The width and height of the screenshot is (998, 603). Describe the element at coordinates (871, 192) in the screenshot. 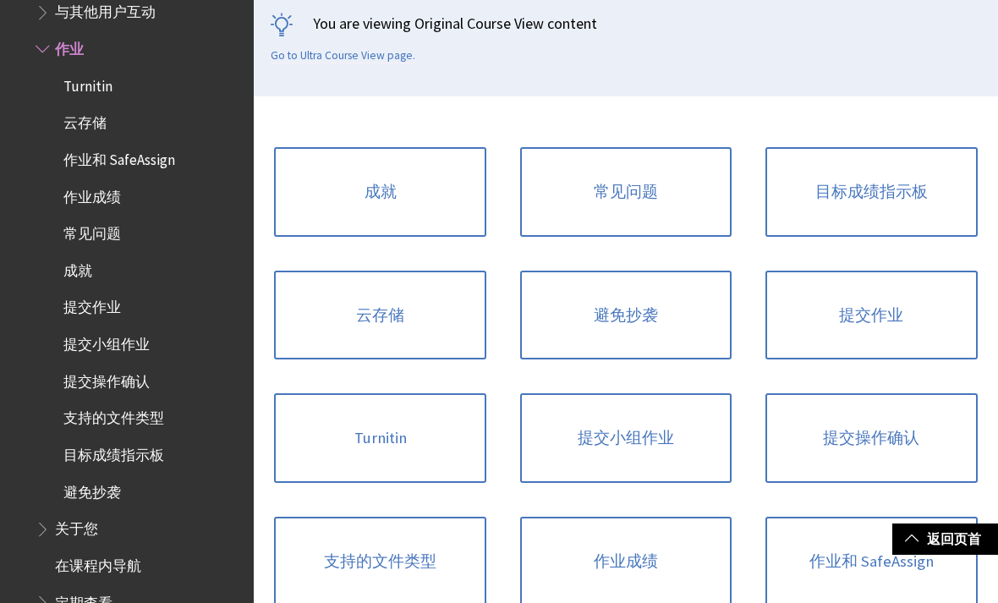

I see `a: 目标成绩指示板` at that location.